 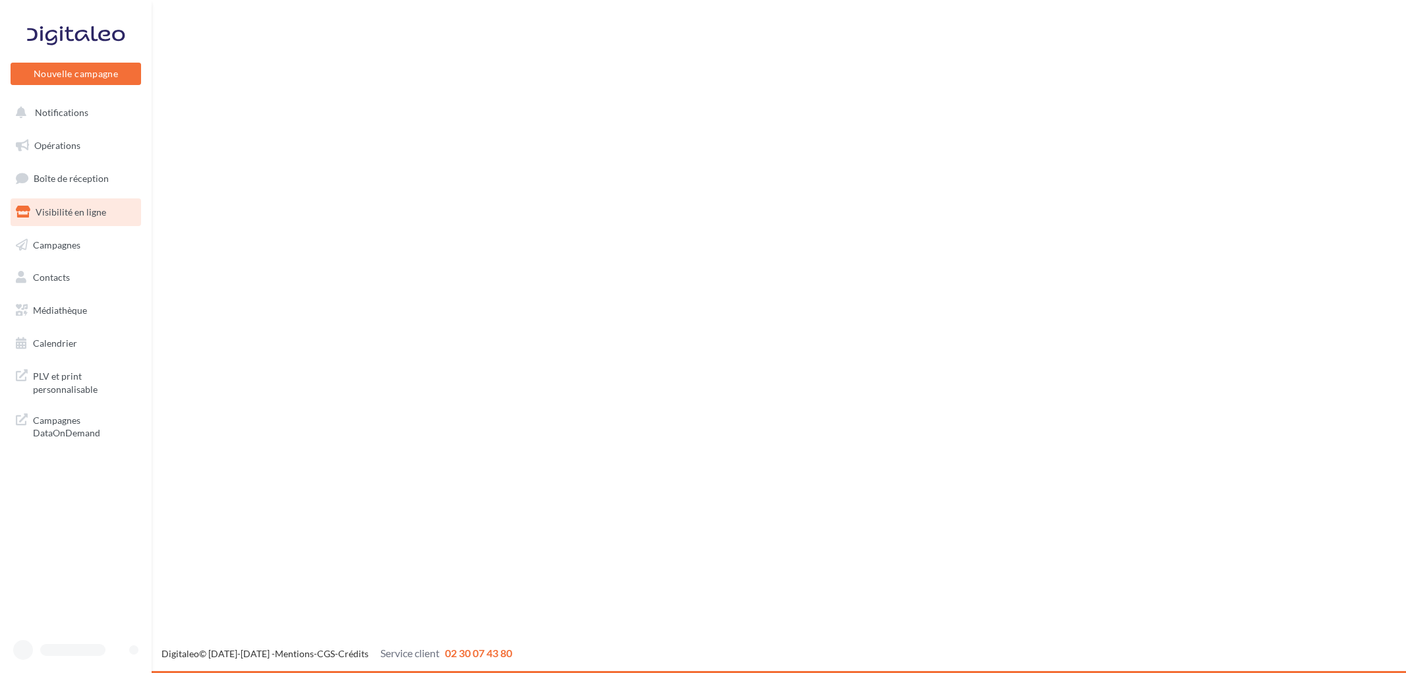 I want to click on span: Notifications, so click(x=61, y=112).